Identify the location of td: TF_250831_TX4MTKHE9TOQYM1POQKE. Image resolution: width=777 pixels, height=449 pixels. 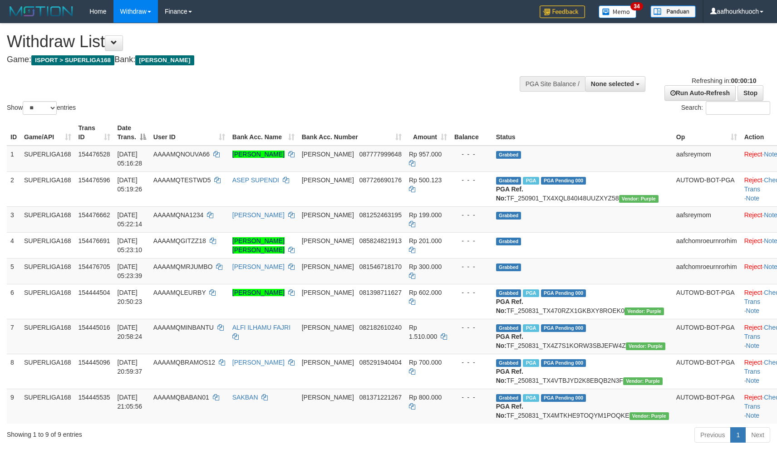
(582, 406).